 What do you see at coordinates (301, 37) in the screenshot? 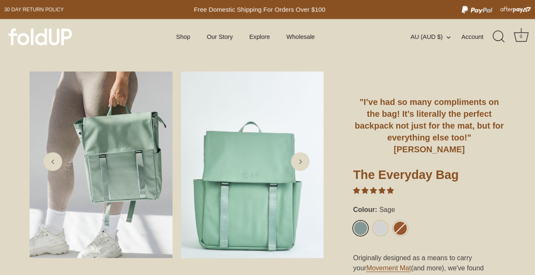
I see `a: Wholesale` at bounding box center [301, 37].